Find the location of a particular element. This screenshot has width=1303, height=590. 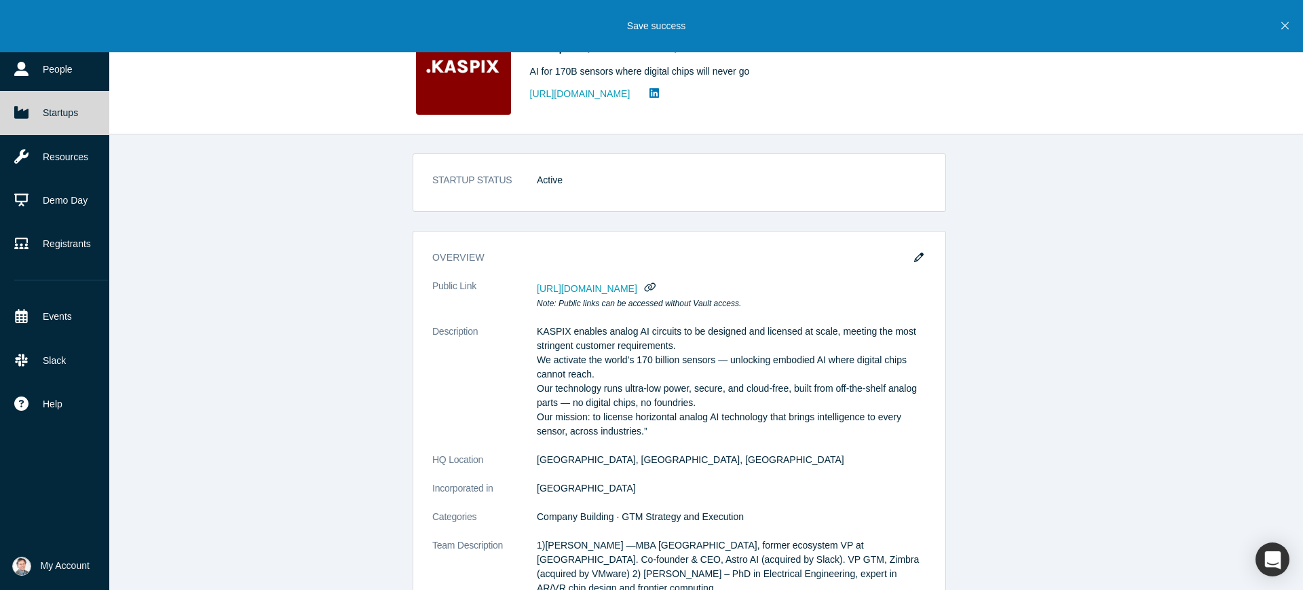

dt: HQ Location is located at coordinates (484, 467).